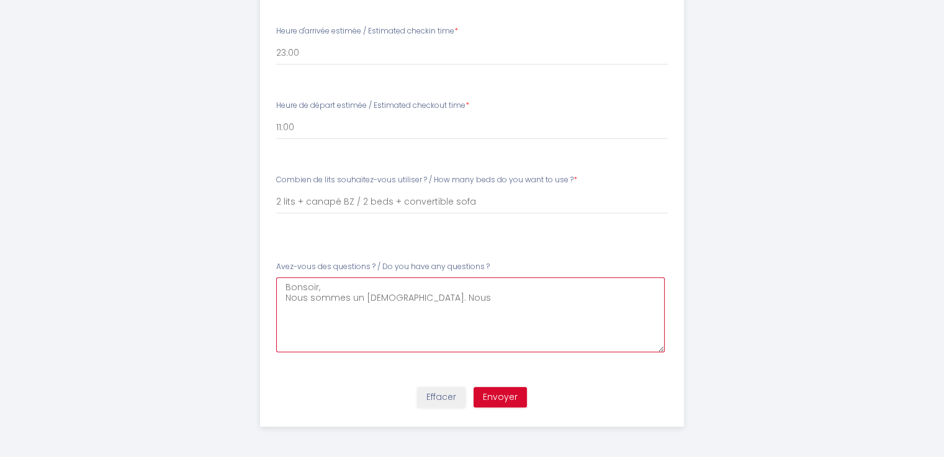  I want to click on label: Heure d'arrivée estimée / Estimated checkin time, so click(367, 31).